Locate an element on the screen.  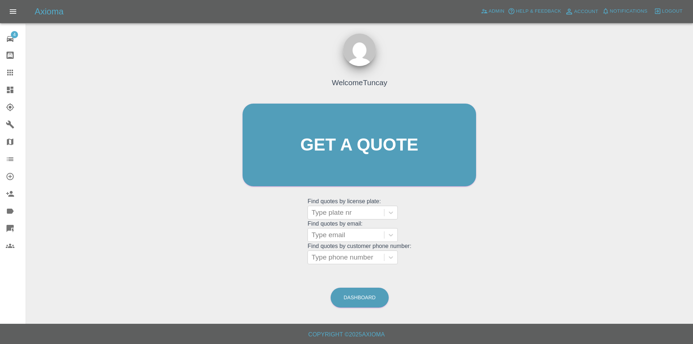
button: Help & Feedback is located at coordinates (534, 11).